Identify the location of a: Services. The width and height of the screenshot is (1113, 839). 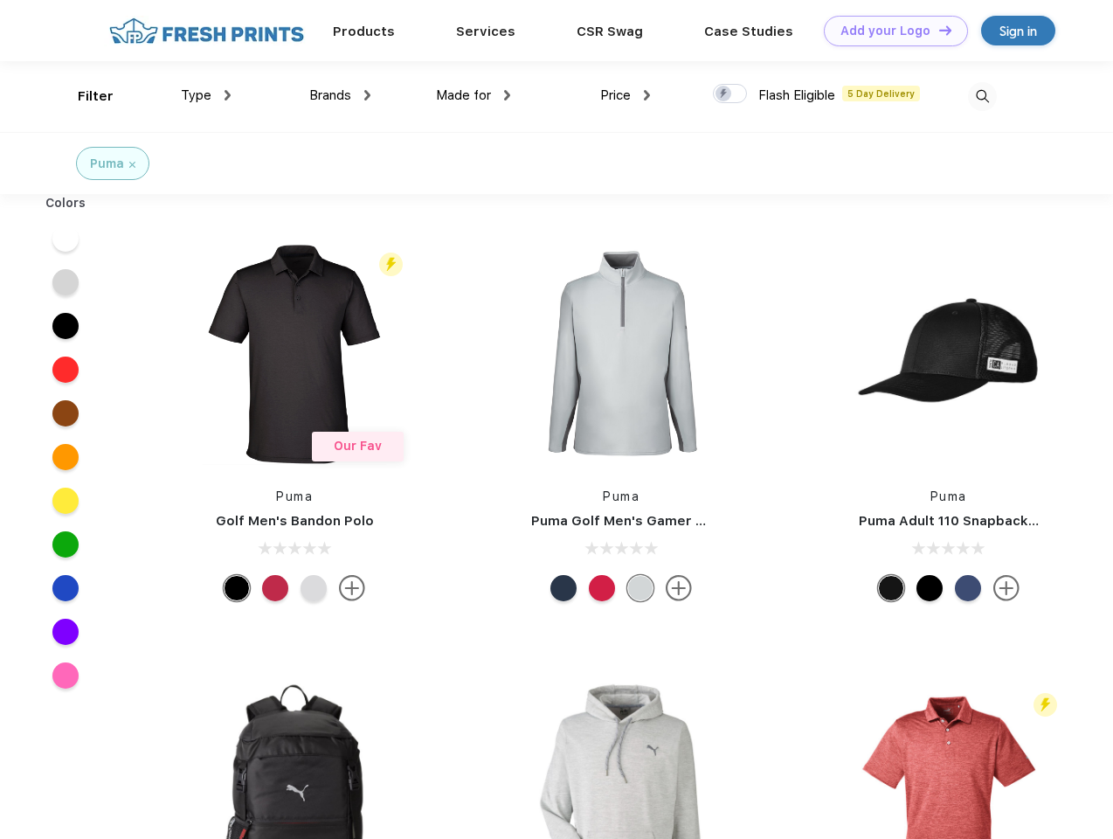
(486, 31).